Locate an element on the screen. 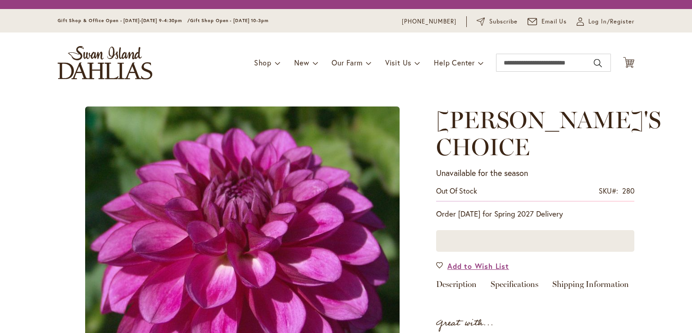 The height and width of the screenshot is (333, 692). span: Subscribe is located at coordinates (503, 22).